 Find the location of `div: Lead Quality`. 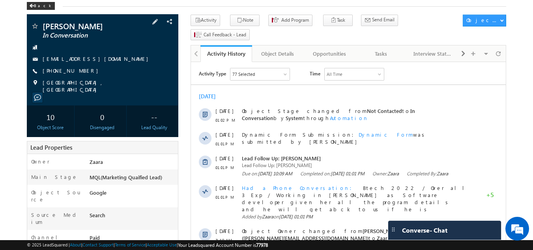

div: Lead Quality is located at coordinates (154, 127).